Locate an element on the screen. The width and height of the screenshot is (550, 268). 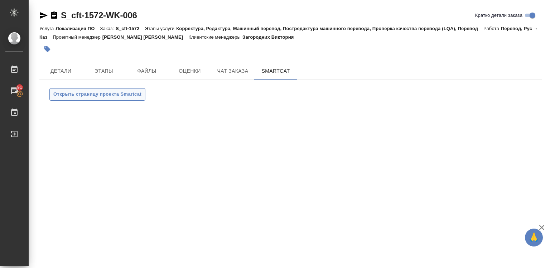
button: Скопировать ссылку is located at coordinates (54, 15).